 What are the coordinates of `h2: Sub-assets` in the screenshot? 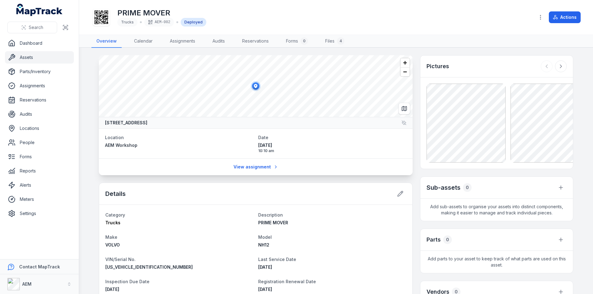 It's located at (443, 188).